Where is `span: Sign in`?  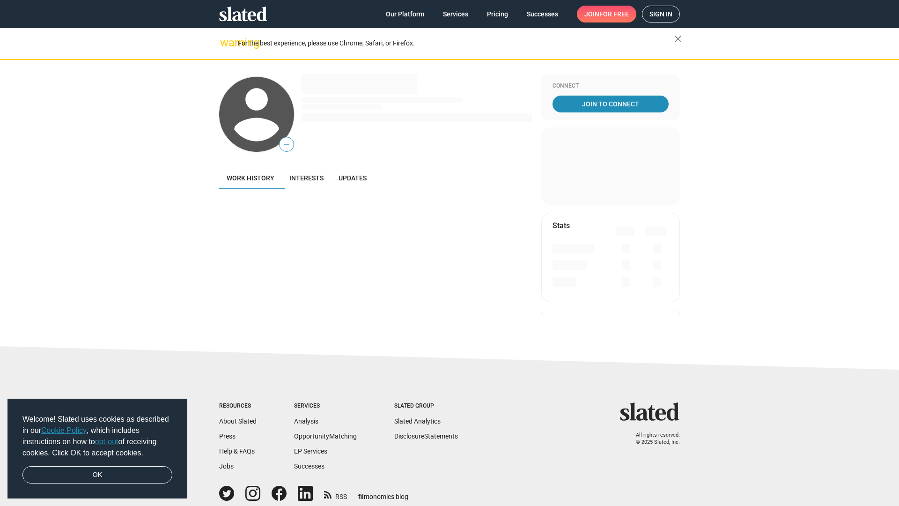
span: Sign in is located at coordinates (661, 14).